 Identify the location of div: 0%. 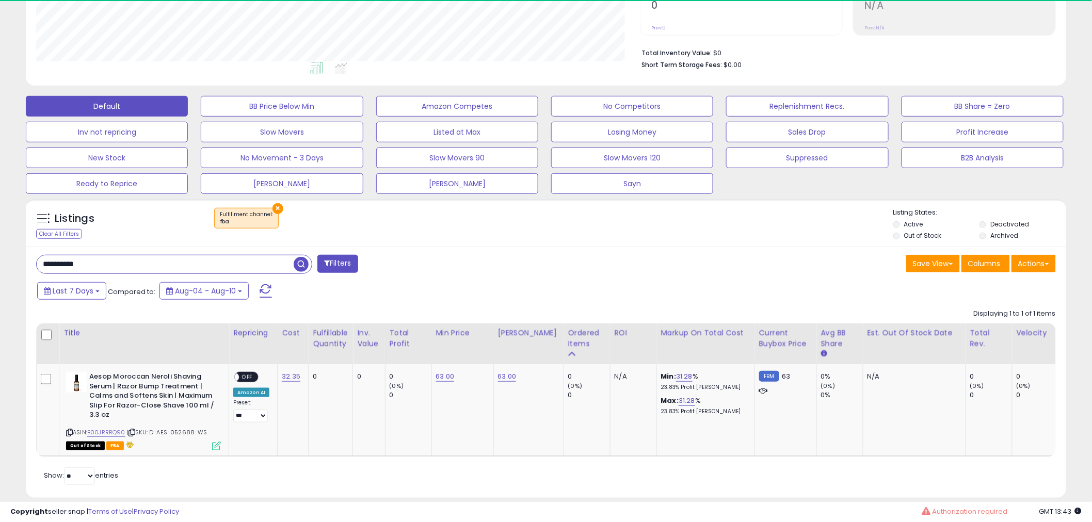
(842, 395).